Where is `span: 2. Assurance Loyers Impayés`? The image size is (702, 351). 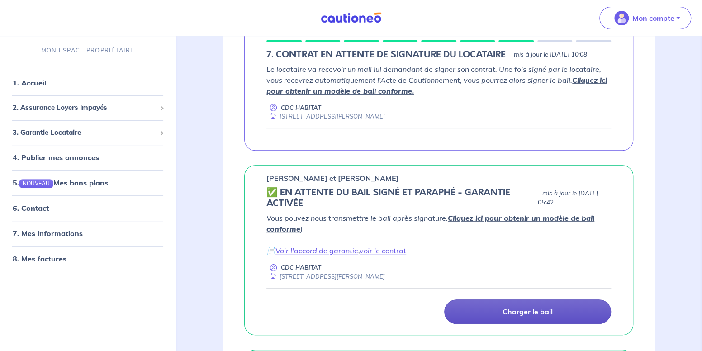 span: 2. Assurance Loyers Impayés is located at coordinates (84, 108).